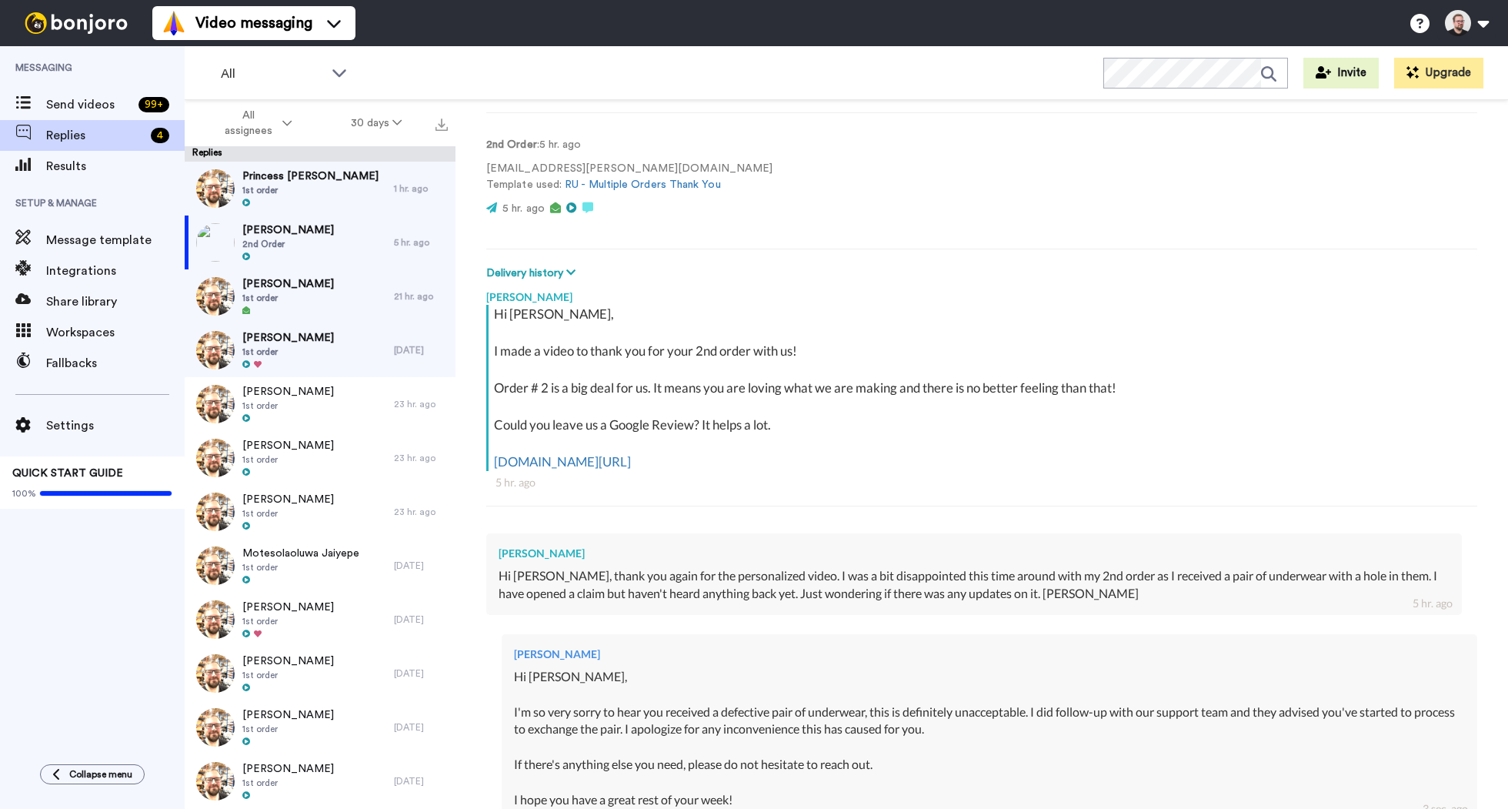 The width and height of the screenshot is (1508, 809). What do you see at coordinates (24, 493) in the screenshot?
I see `span: 100%` at bounding box center [24, 493].